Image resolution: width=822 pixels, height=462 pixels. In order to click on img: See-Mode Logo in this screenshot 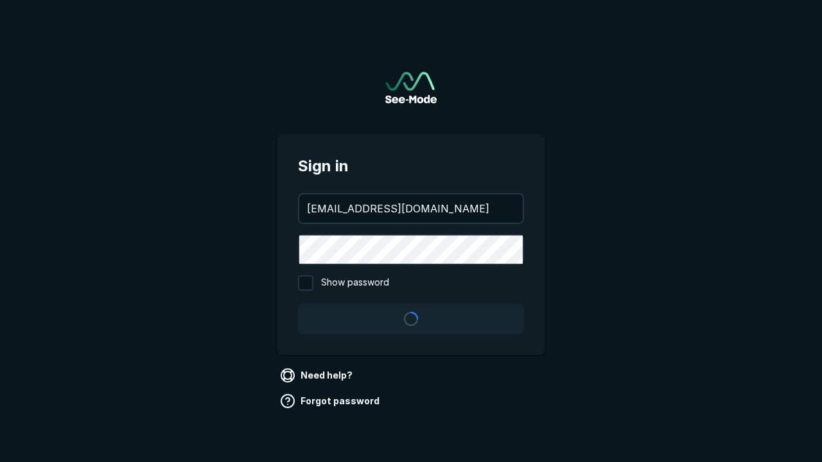, I will do `click(411, 87)`.